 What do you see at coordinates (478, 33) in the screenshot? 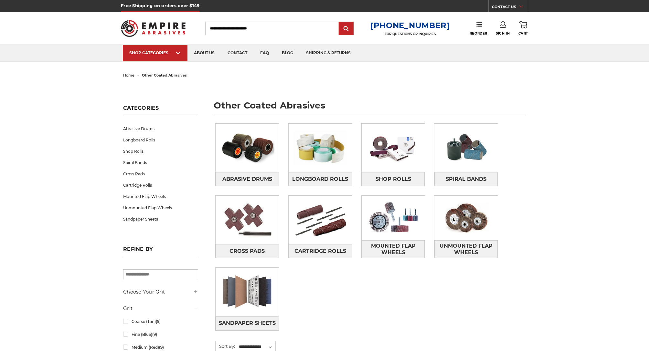
I see `span: Reorder` at bounding box center [478, 33].